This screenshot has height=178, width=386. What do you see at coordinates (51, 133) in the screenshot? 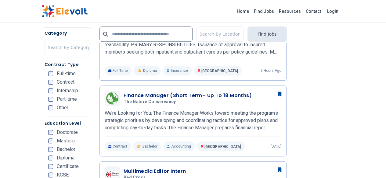
I see `input: Doctorate` at bounding box center [51, 133].